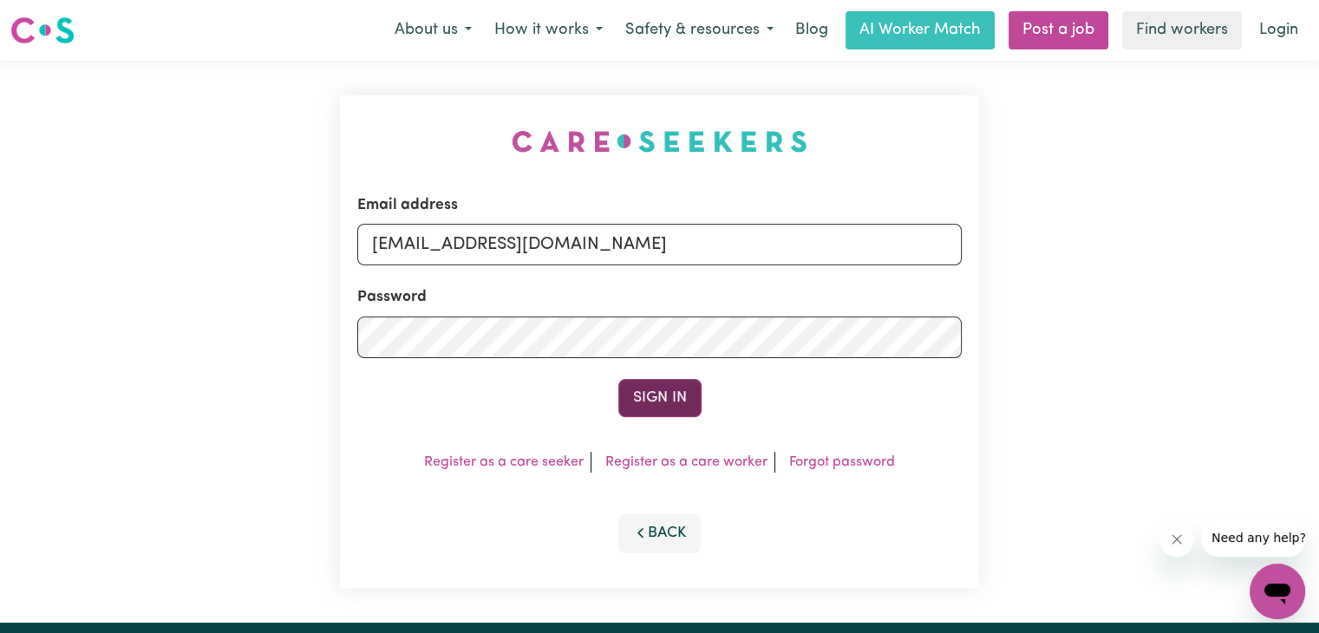 Image resolution: width=1319 pixels, height=633 pixels. I want to click on a: Find workers, so click(1182, 30).